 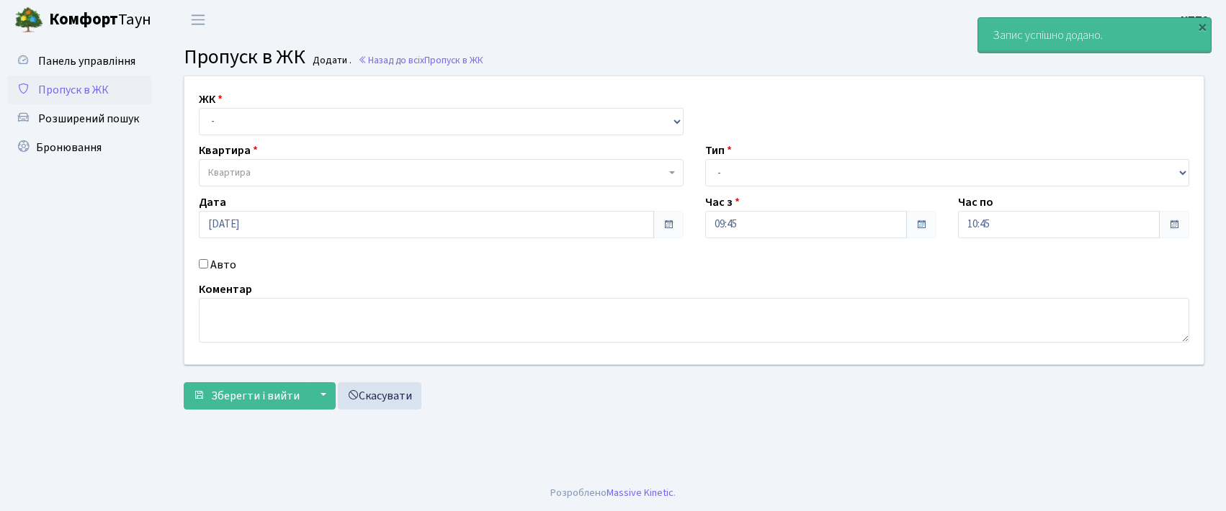 What do you see at coordinates (975, 202) in the screenshot?
I see `label: Час по` at bounding box center [975, 202].